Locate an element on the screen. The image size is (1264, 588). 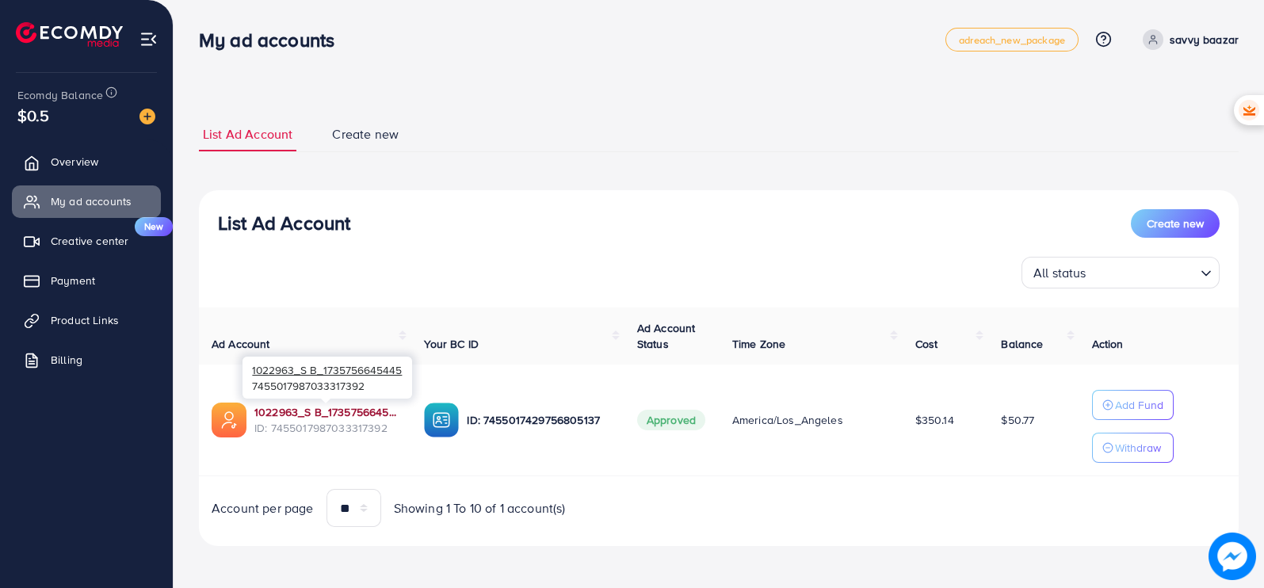
a: Payment is located at coordinates (86, 280).